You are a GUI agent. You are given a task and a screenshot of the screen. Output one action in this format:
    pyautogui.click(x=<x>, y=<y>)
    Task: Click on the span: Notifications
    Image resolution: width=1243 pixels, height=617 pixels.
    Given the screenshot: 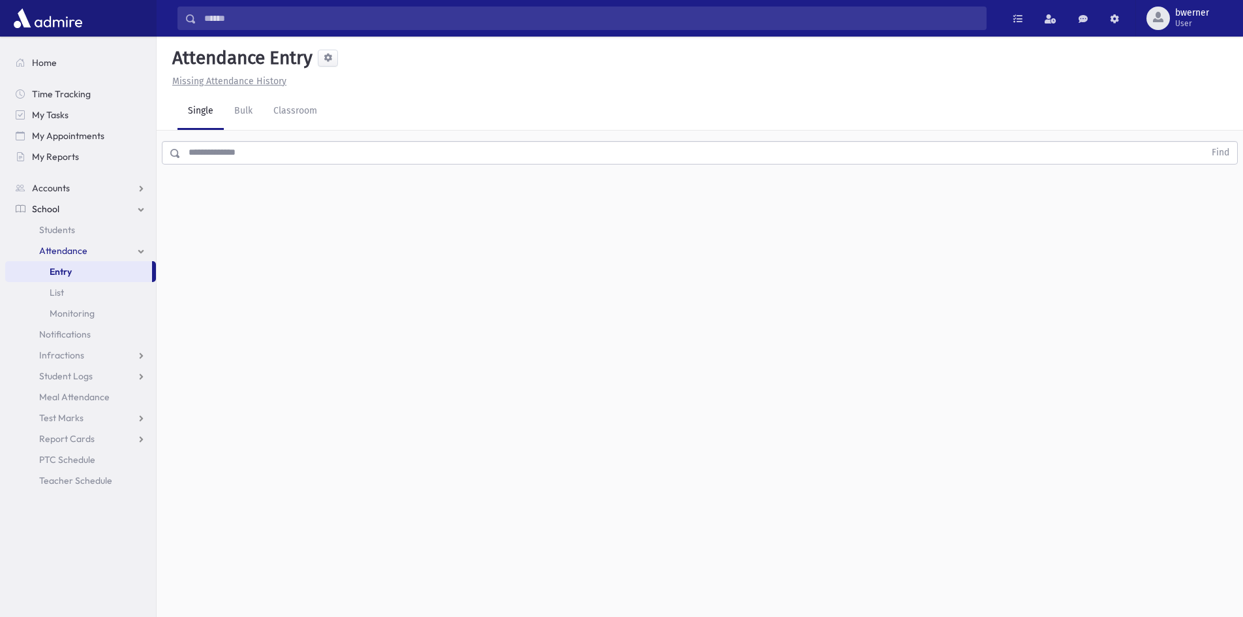 What is the action you would take?
    pyautogui.click(x=65, y=334)
    